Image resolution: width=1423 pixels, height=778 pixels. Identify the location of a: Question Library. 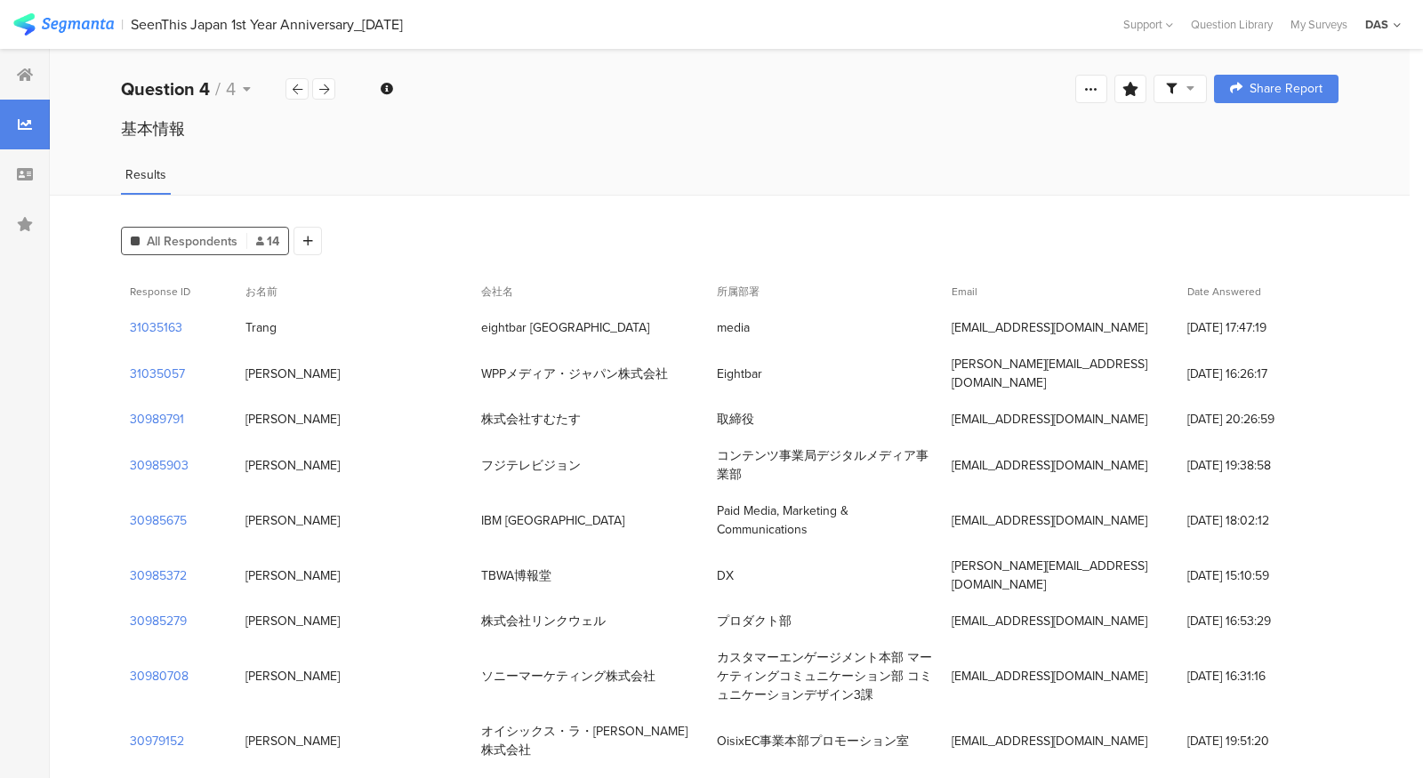
(1232, 24).